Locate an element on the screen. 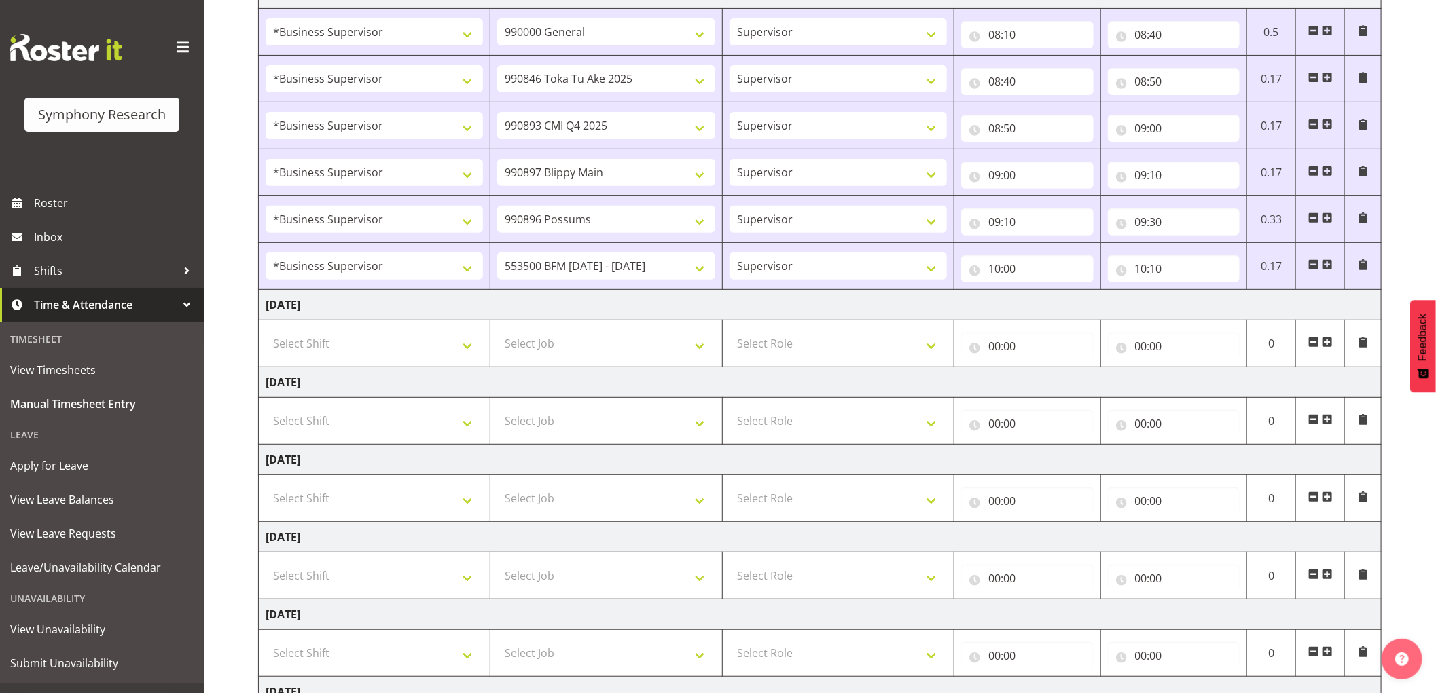  a: Manual Timesheet Entry is located at coordinates (102, 404).